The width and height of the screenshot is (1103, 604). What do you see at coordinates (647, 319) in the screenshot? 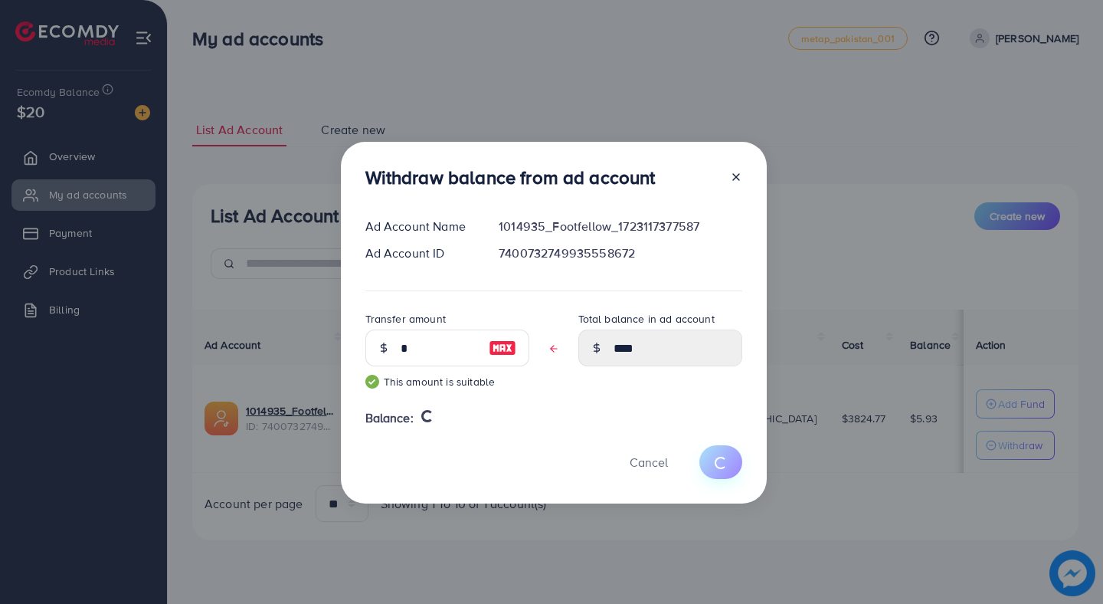
I see `label: Total balance in ad account` at bounding box center [647, 319].